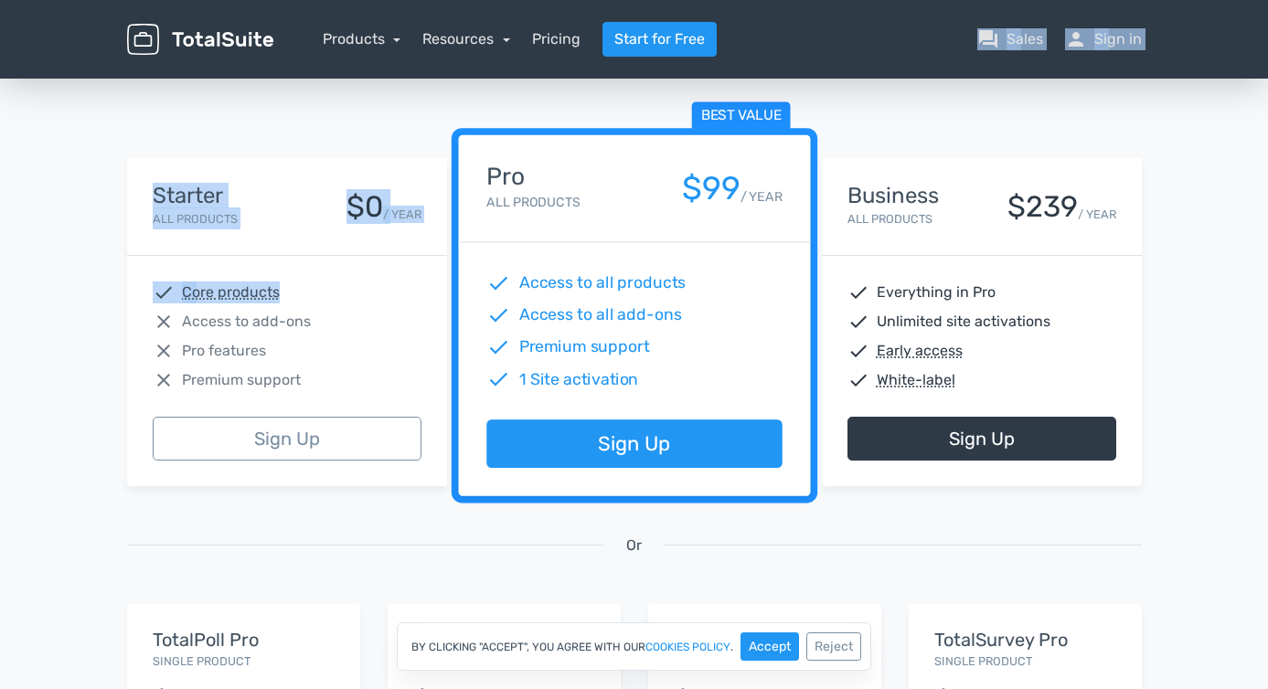 This screenshot has width=1268, height=689. What do you see at coordinates (834, 646) in the screenshot?
I see `button: Reject` at bounding box center [834, 646].